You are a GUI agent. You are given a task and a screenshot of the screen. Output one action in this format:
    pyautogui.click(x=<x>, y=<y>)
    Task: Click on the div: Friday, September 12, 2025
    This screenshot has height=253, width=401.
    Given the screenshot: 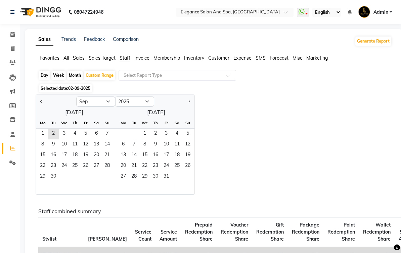 What is the action you would take?
    pyautogui.click(x=86, y=145)
    